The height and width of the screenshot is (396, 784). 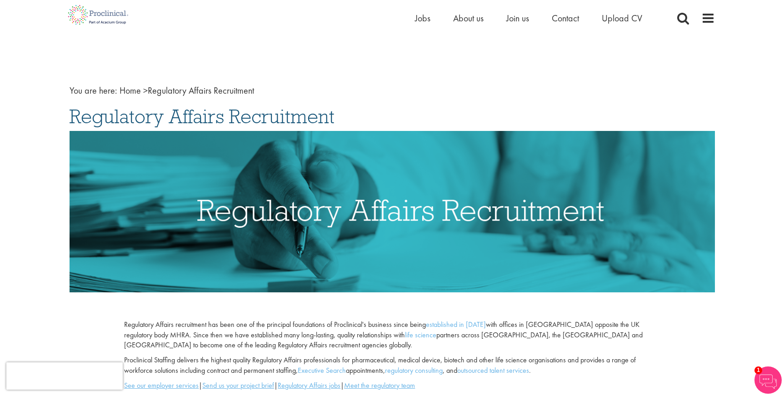 What do you see at coordinates (518, 18) in the screenshot?
I see `a: Join us` at bounding box center [518, 18].